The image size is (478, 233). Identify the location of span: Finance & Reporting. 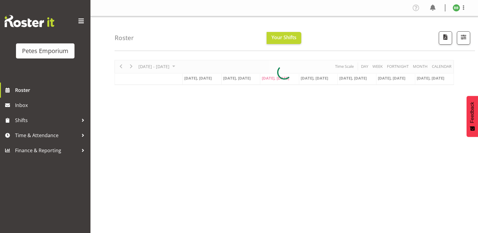
(47, 151).